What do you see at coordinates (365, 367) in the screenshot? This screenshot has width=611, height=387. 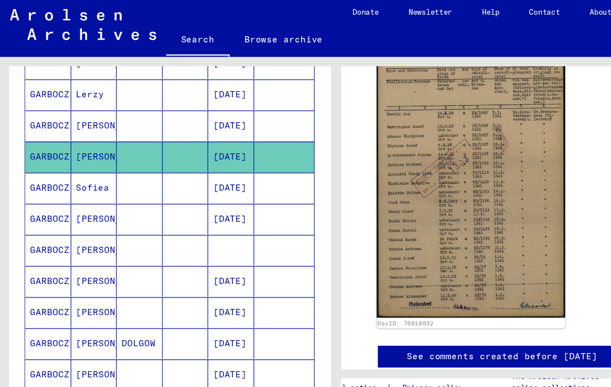 I see `p: Copyright © Arolsen Archives, 2021` at bounding box center [365, 367].